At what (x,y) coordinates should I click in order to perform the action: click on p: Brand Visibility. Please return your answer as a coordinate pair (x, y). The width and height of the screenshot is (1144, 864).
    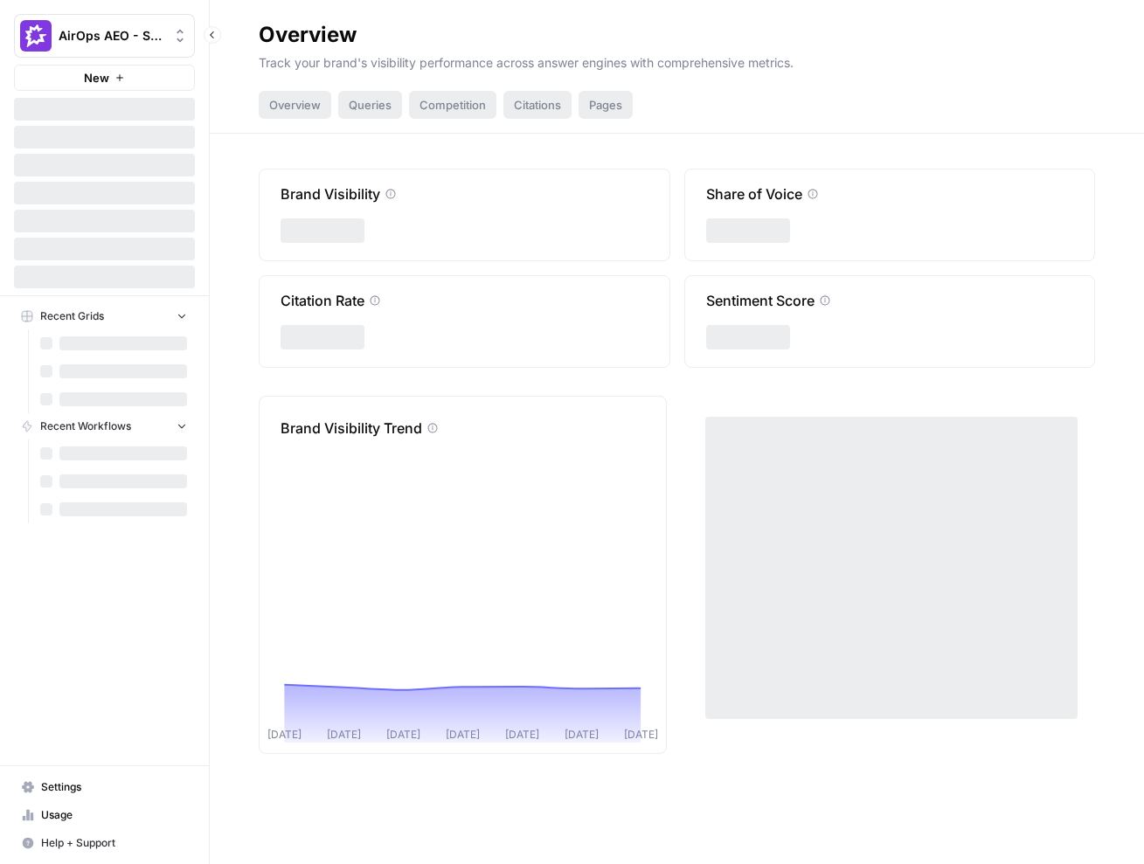
    Looking at the image, I should click on (330, 194).